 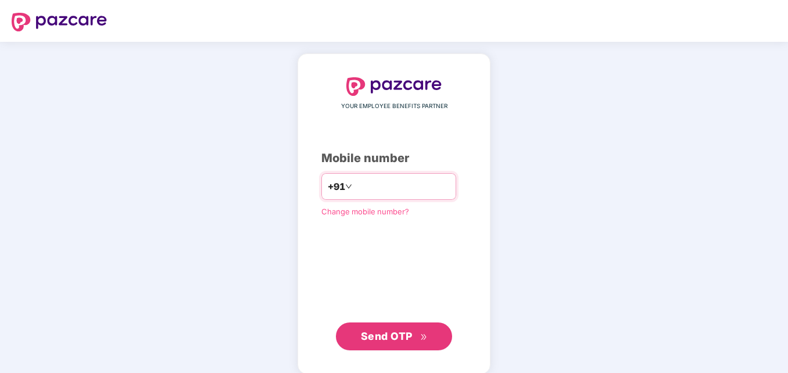 I want to click on span: double-right, so click(x=424, y=337).